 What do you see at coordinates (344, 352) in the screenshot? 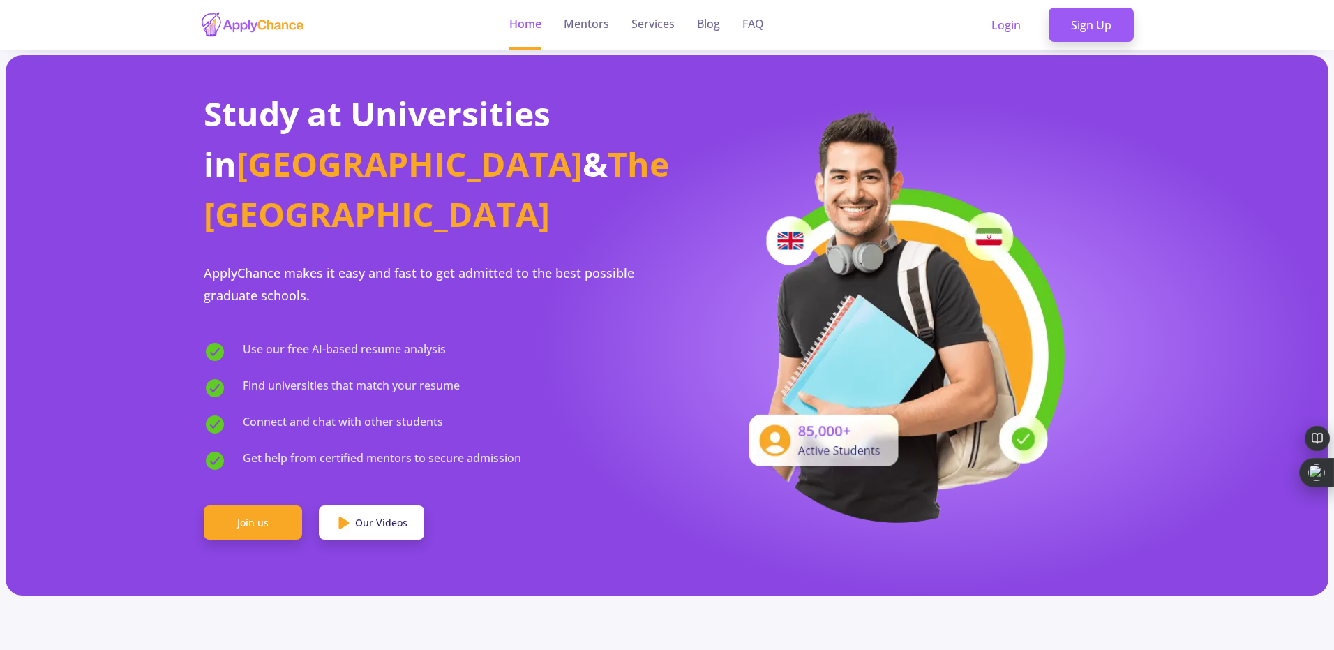
I see `span: Use our free AI-based resume analysis` at bounding box center [344, 352].